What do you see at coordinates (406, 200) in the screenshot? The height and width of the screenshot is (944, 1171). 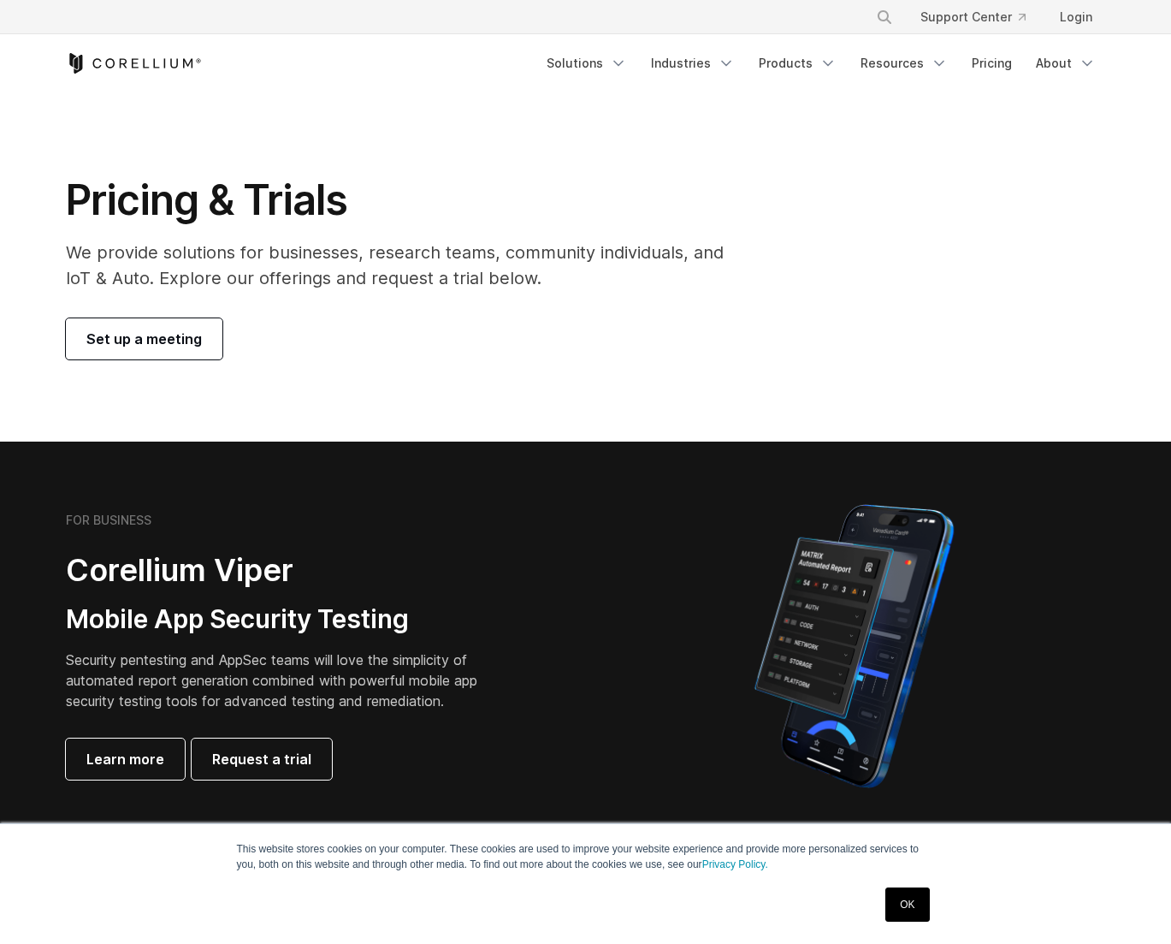 I see `h1: Pricing & Trials` at bounding box center [406, 200].